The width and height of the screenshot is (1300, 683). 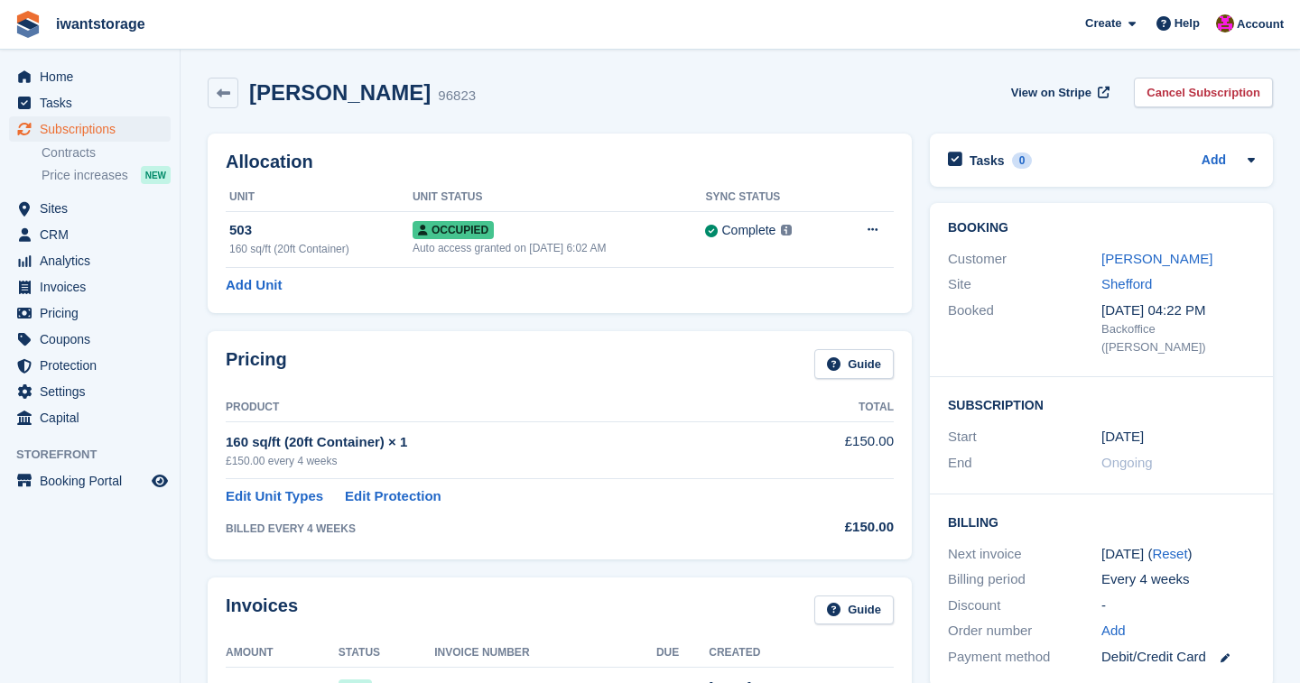 I want to click on span: Pricing, so click(x=94, y=313).